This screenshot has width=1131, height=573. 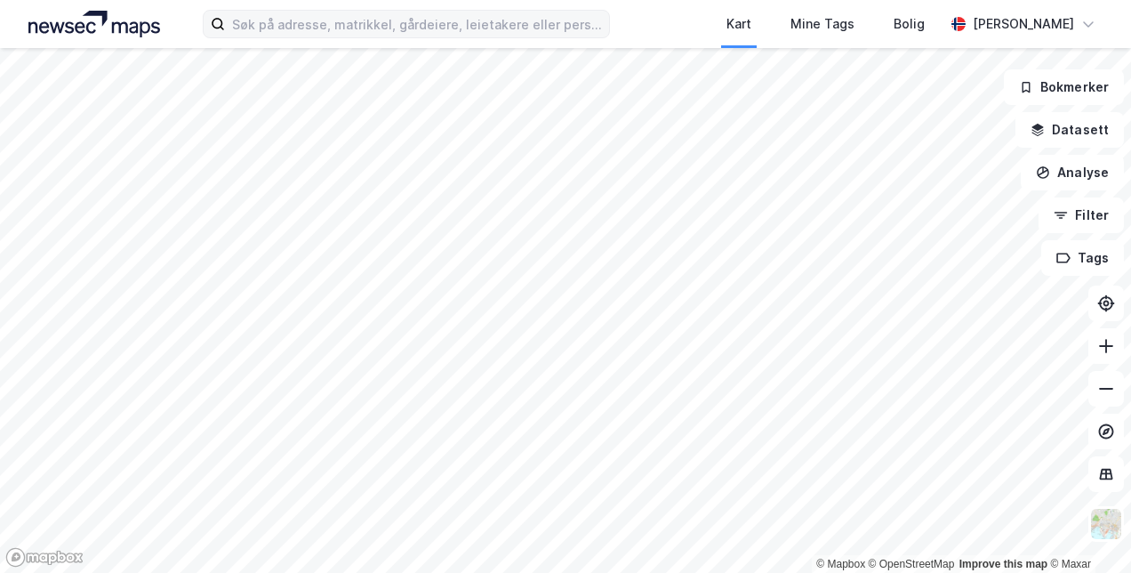 I want to click on button: Filter, so click(x=1081, y=215).